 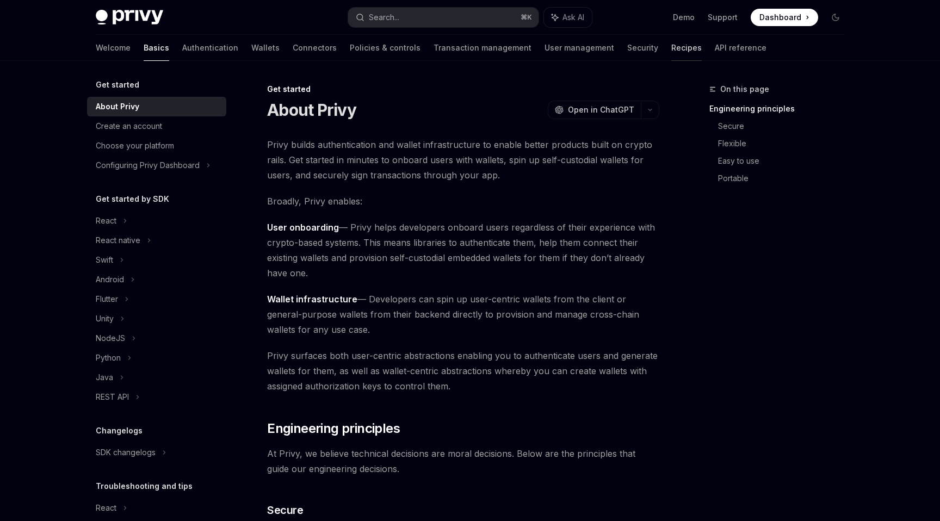 I want to click on a: Create an account, so click(x=157, y=126).